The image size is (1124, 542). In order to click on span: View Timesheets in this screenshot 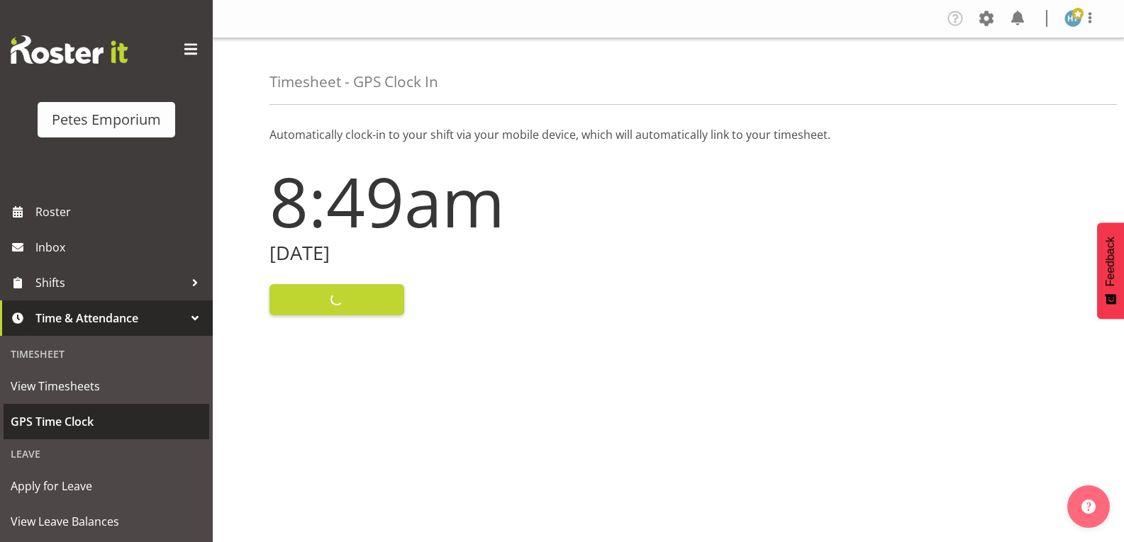, I will do `click(106, 386)`.